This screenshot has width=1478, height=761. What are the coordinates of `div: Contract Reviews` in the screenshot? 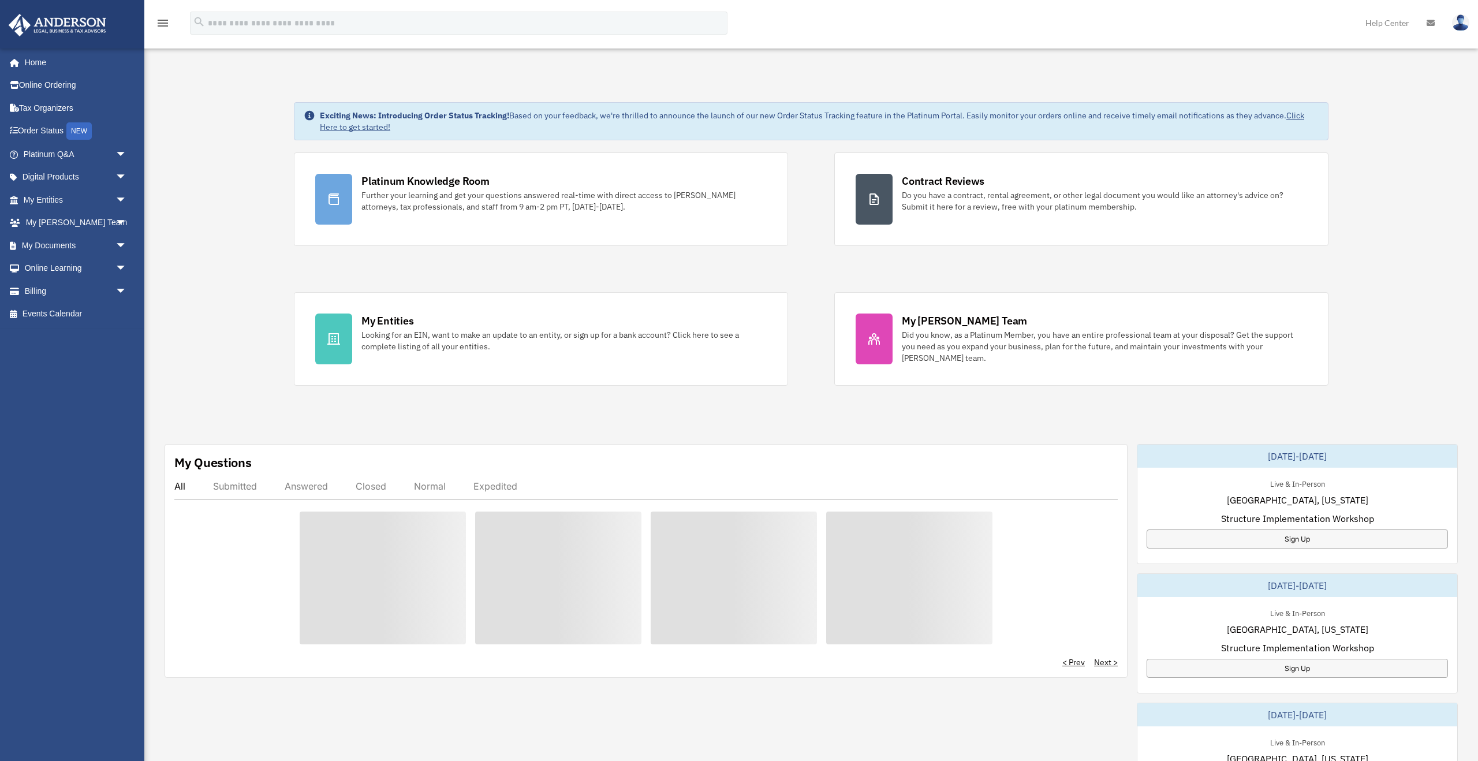 It's located at (943, 181).